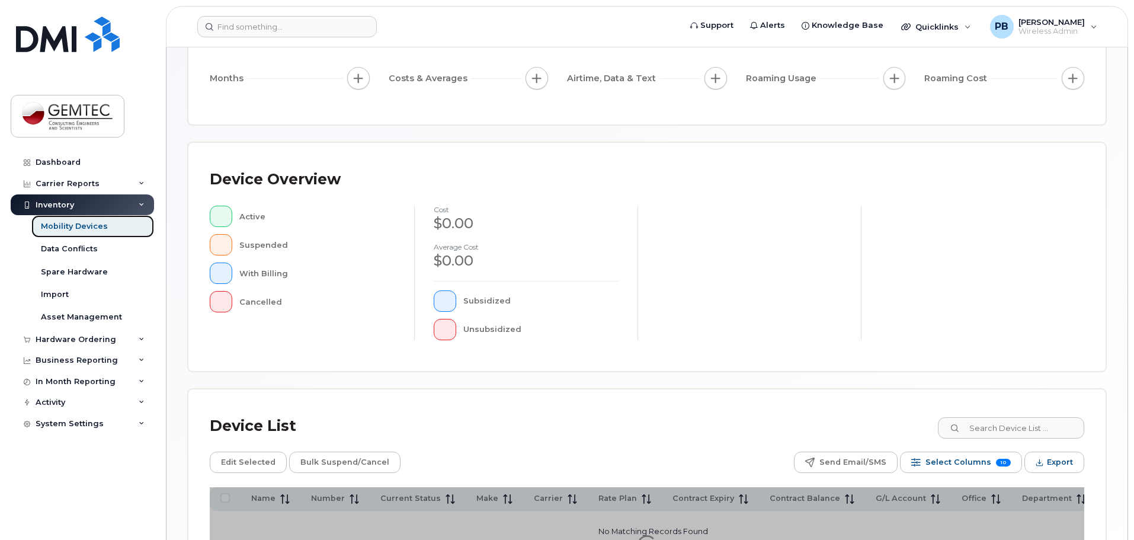  Describe the element at coordinates (961, 462) in the screenshot. I see `button: Select Columns 10` at that location.